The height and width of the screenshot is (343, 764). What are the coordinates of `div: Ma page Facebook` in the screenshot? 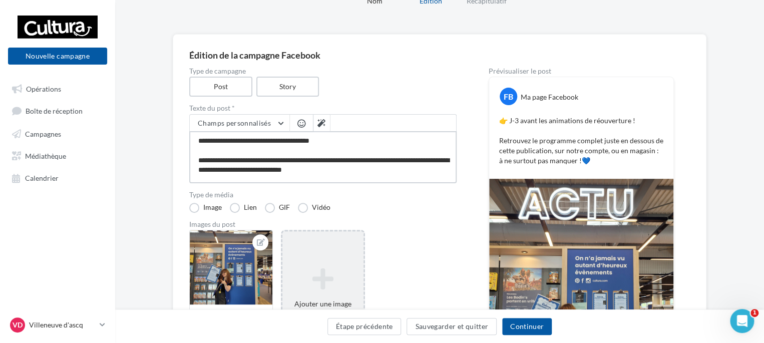 It's located at (549, 97).